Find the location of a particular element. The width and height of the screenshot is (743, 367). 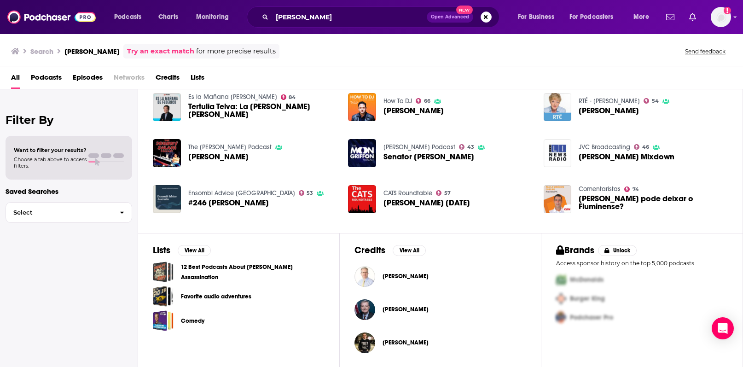

span: Charts is located at coordinates (168, 17).